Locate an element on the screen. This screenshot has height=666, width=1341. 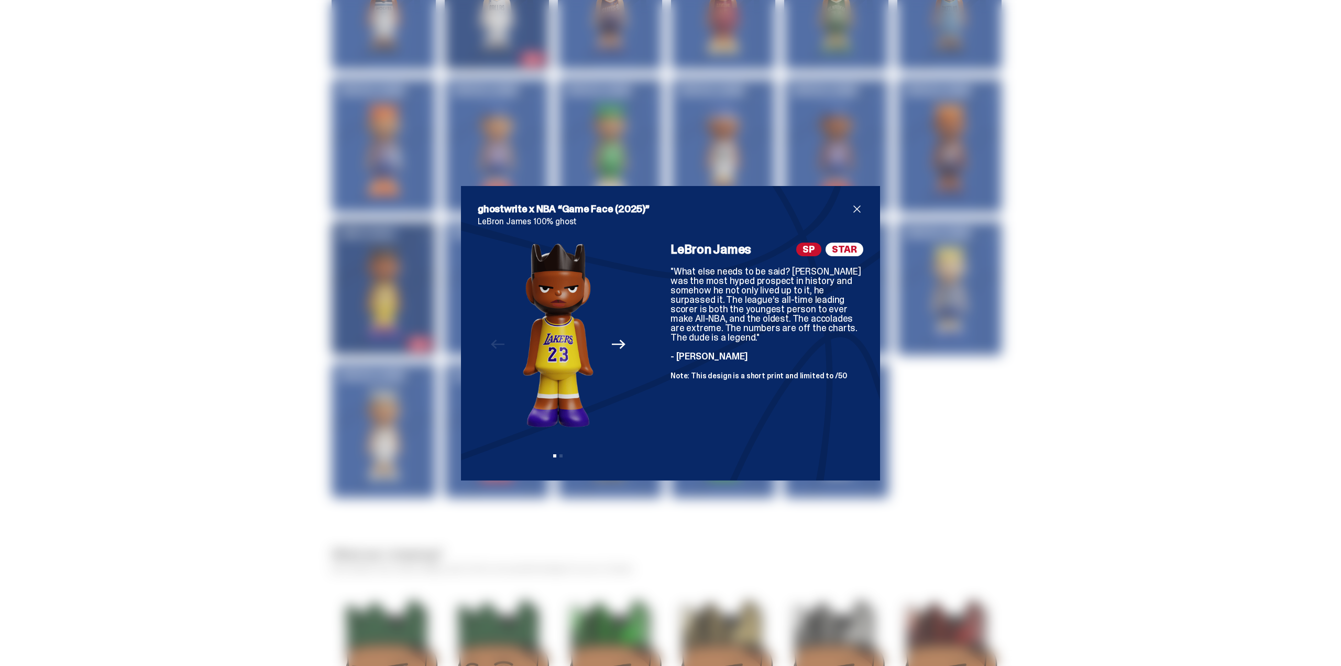
h4: LeBron James is located at coordinates (711, 249).